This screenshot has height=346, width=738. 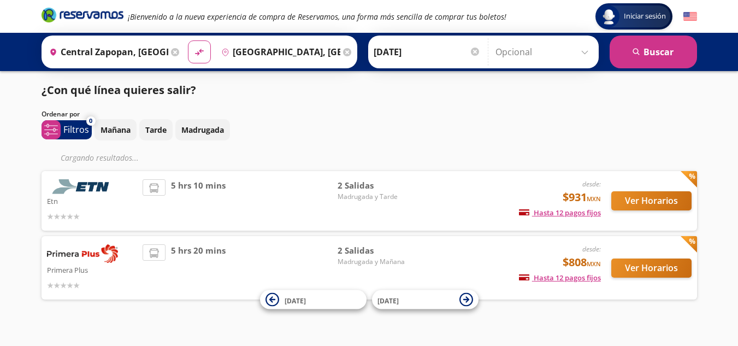 I want to click on button: Madrugada, so click(x=203, y=129).